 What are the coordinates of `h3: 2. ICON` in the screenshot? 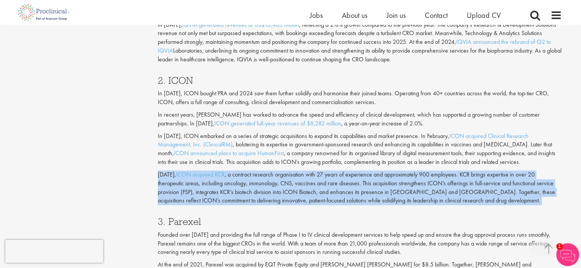 It's located at (360, 81).